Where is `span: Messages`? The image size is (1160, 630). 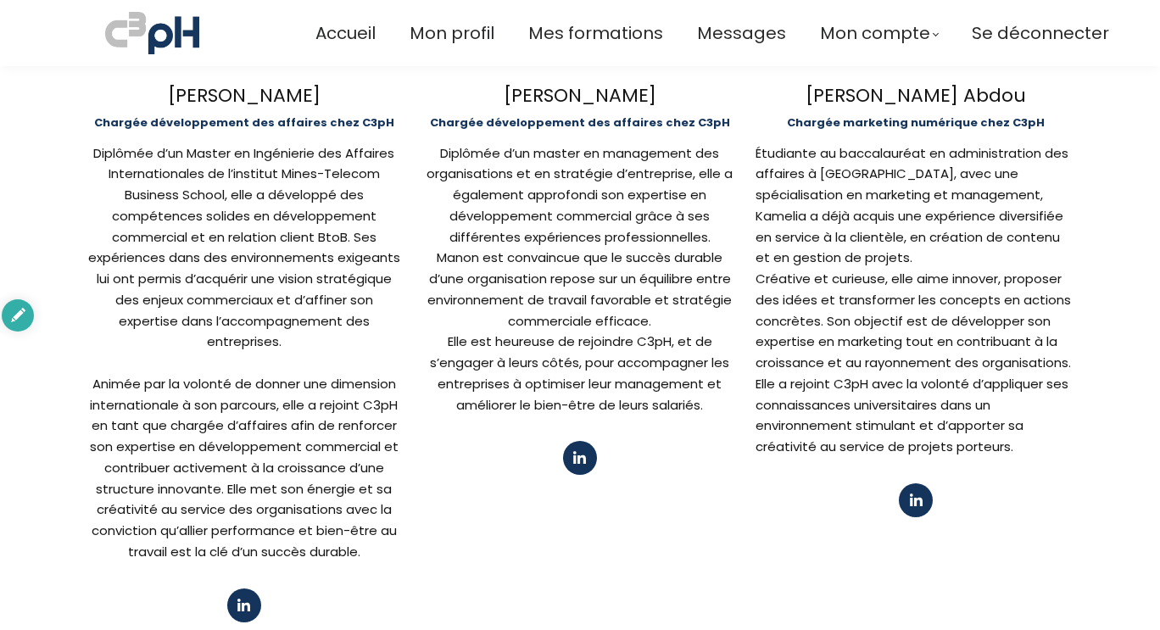 span: Messages is located at coordinates (741, 33).